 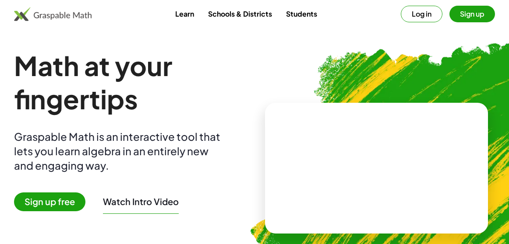 What do you see at coordinates (421, 14) in the screenshot?
I see `button: Log in` at bounding box center [421, 14].